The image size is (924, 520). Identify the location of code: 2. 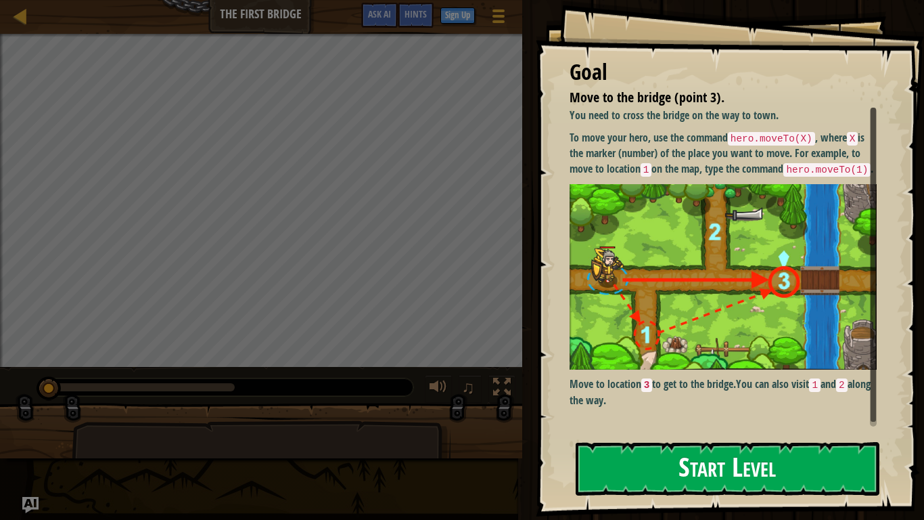
(842, 385).